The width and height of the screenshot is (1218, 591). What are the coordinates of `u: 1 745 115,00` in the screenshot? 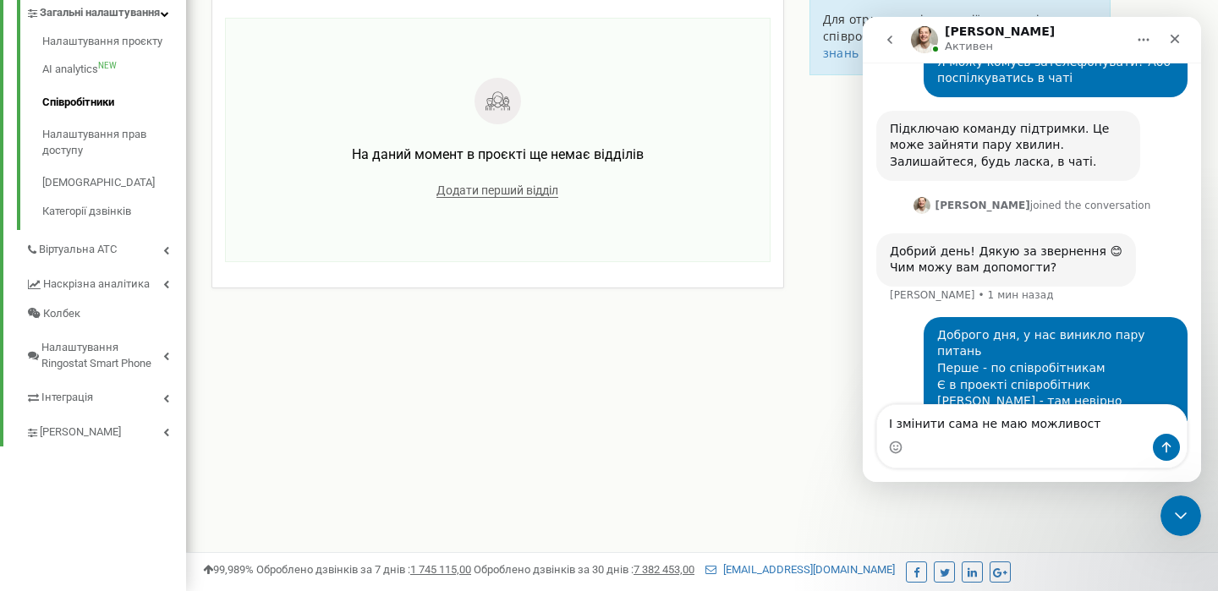 It's located at (441, 569).